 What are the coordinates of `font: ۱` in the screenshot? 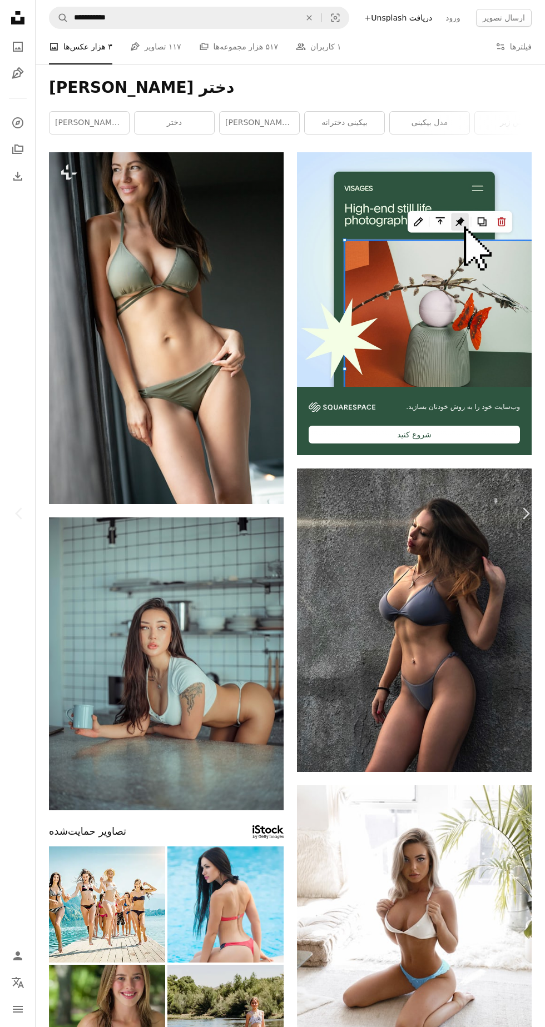 It's located at (339, 47).